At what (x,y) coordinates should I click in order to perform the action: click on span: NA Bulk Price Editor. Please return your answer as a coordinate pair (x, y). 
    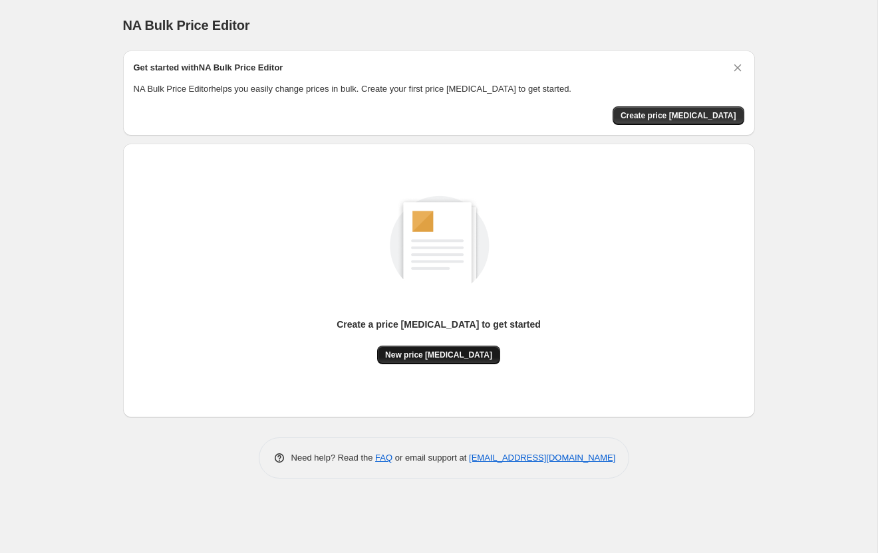
    Looking at the image, I should click on (186, 25).